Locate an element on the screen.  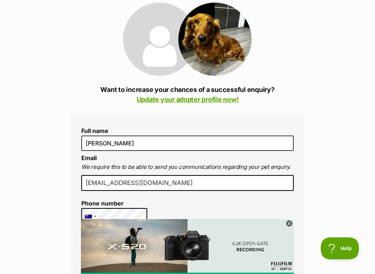
label: Full name is located at coordinates (188, 131).